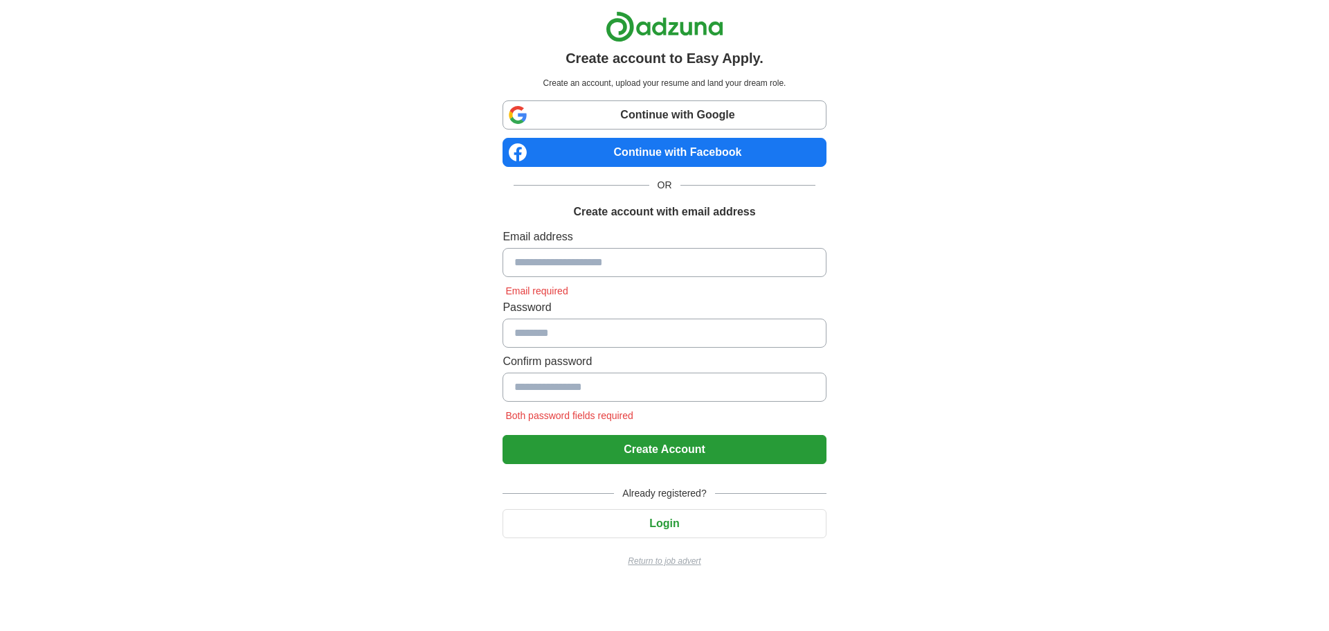 The image size is (1329, 631). What do you see at coordinates (664, 83) in the screenshot?
I see `p: Create an account, upload your resume and land your dream role.` at bounding box center [664, 83].